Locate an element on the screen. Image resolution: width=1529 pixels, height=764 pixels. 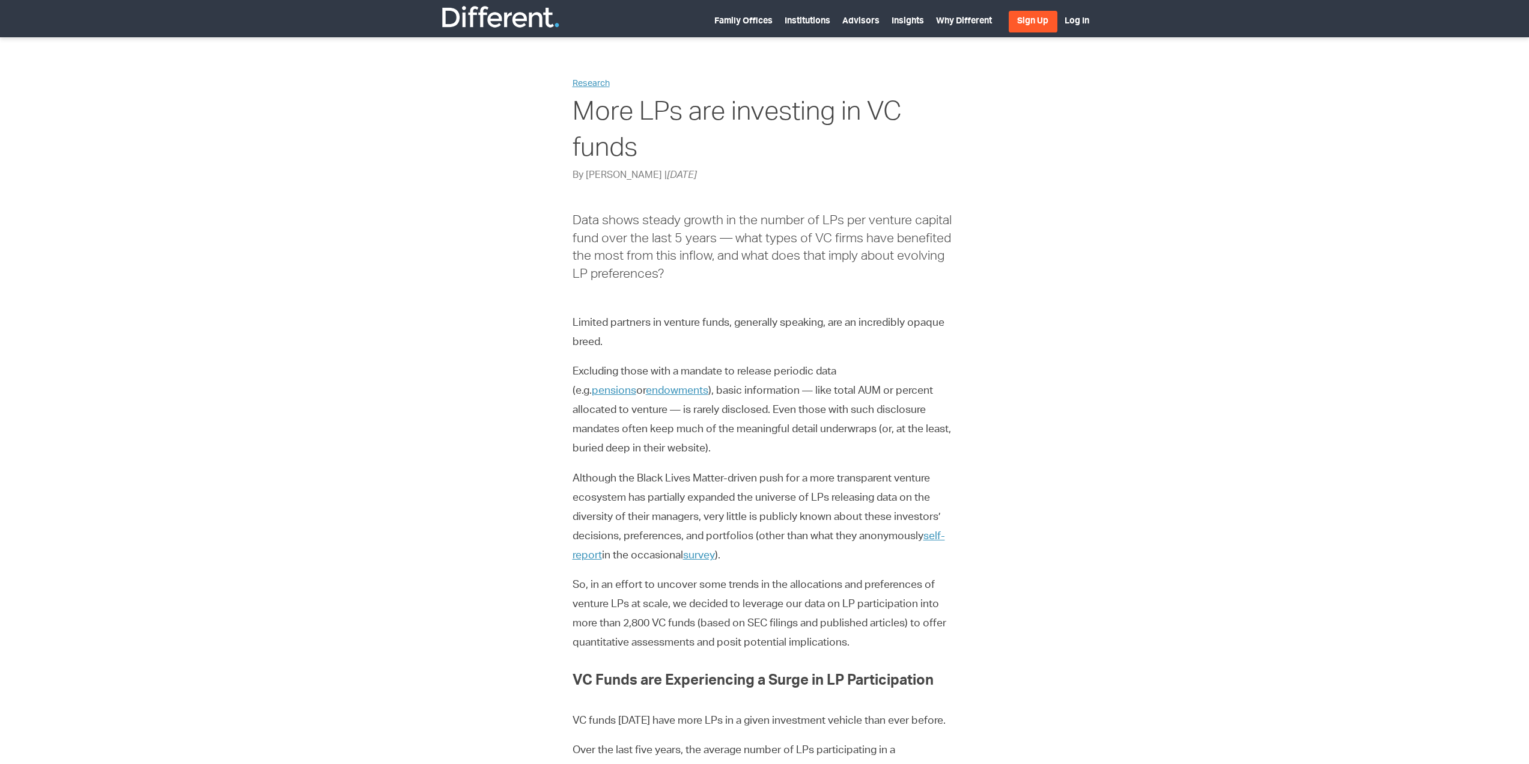
strong: VC Funds are Experiencing a Surge in LP Participation is located at coordinates (753, 681).